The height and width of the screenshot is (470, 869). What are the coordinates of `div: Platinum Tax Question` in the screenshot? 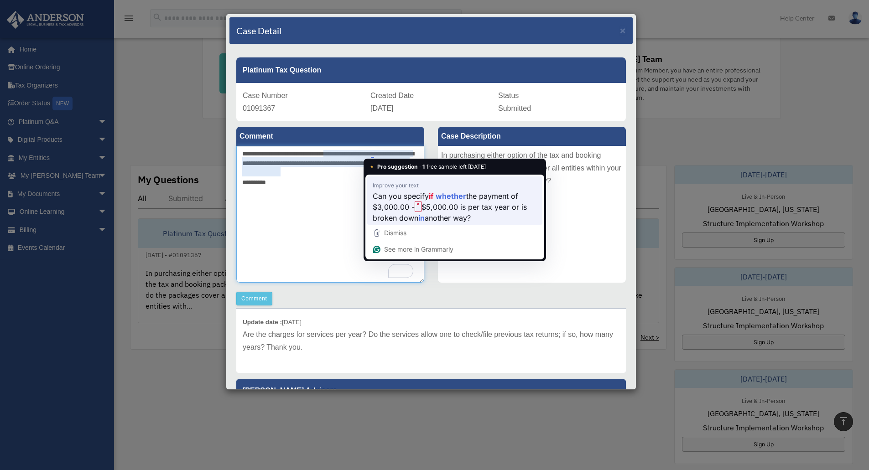 It's located at (431, 70).